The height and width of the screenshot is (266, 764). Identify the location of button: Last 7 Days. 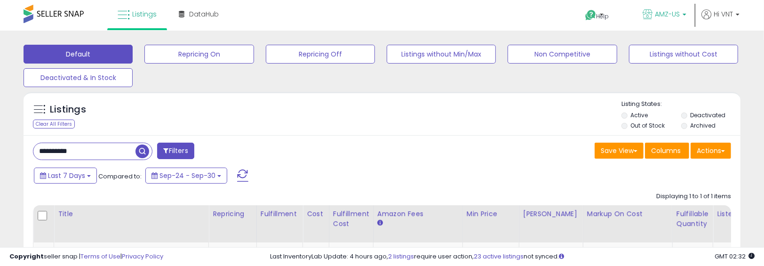
(65, 176).